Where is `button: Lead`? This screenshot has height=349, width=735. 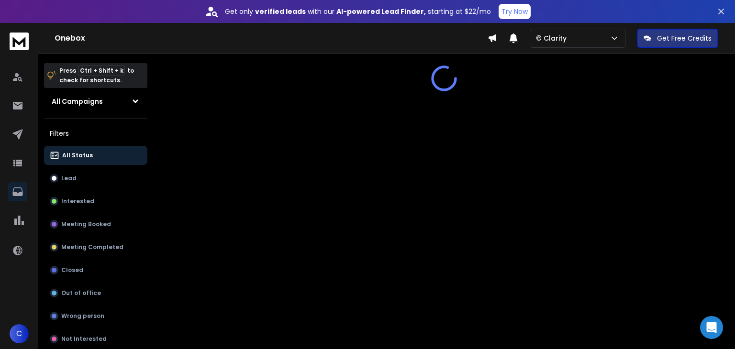
button: Lead is located at coordinates (96, 178).